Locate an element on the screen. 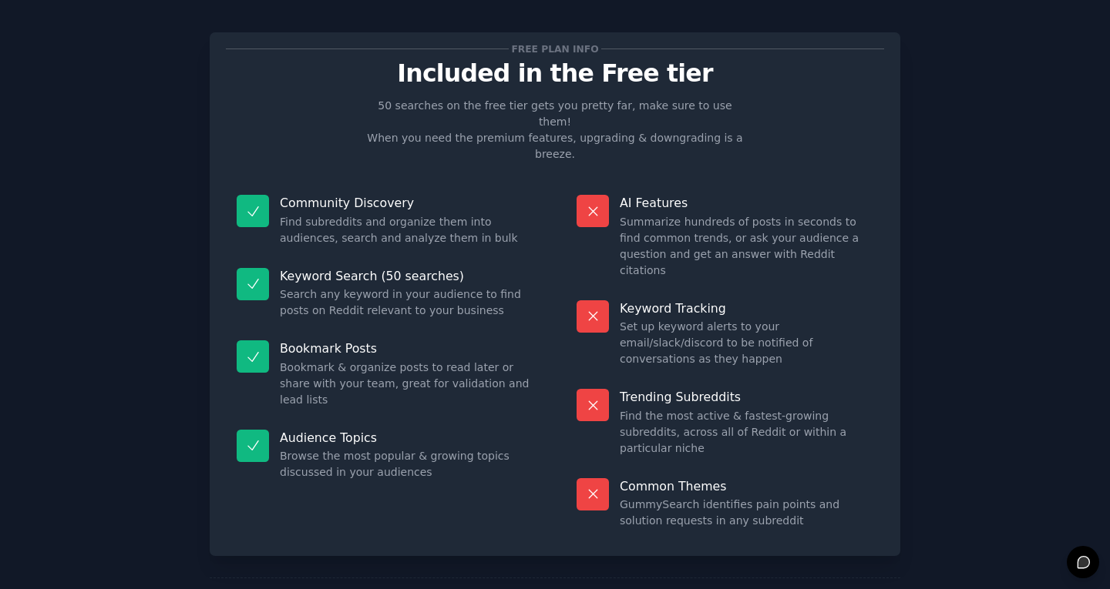 The width and height of the screenshot is (1110, 589). p: Common Themes is located at coordinates (746, 486).